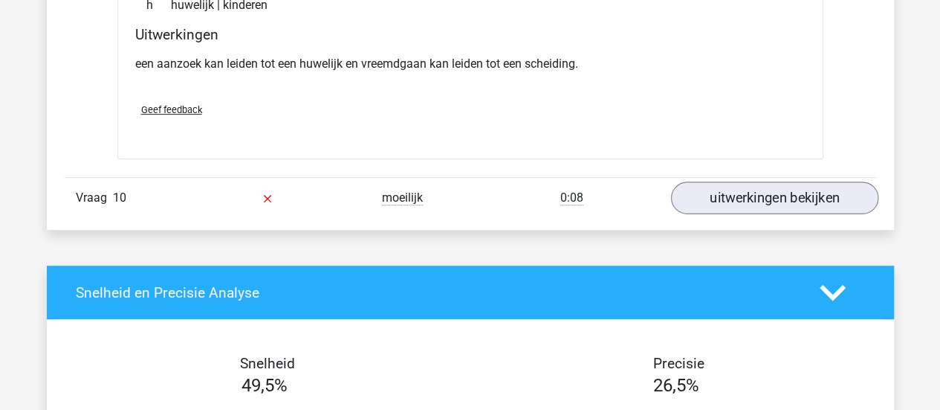  Describe the element at coordinates (172, 109) in the screenshot. I see `span: Geef feedback` at that location.